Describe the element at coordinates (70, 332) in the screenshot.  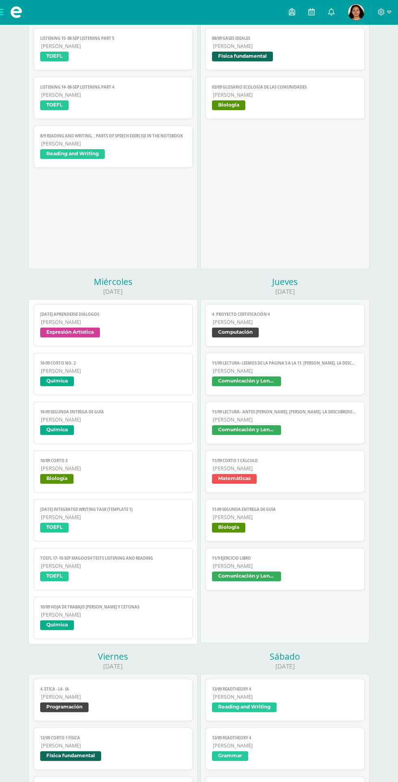
I see `span: Expresión Artística` at that location.